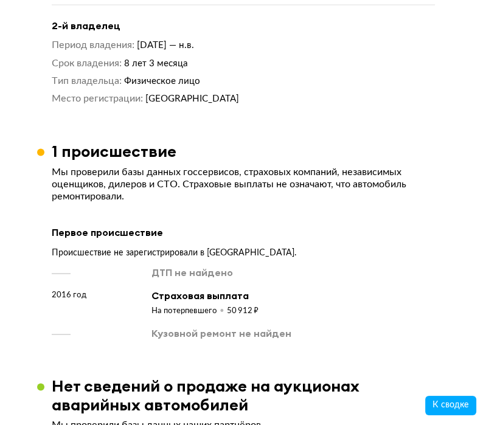 This screenshot has width=486, height=425. What do you see at coordinates (221, 333) in the screenshot?
I see `div: Кузовной ремонт не найден` at bounding box center [221, 333].